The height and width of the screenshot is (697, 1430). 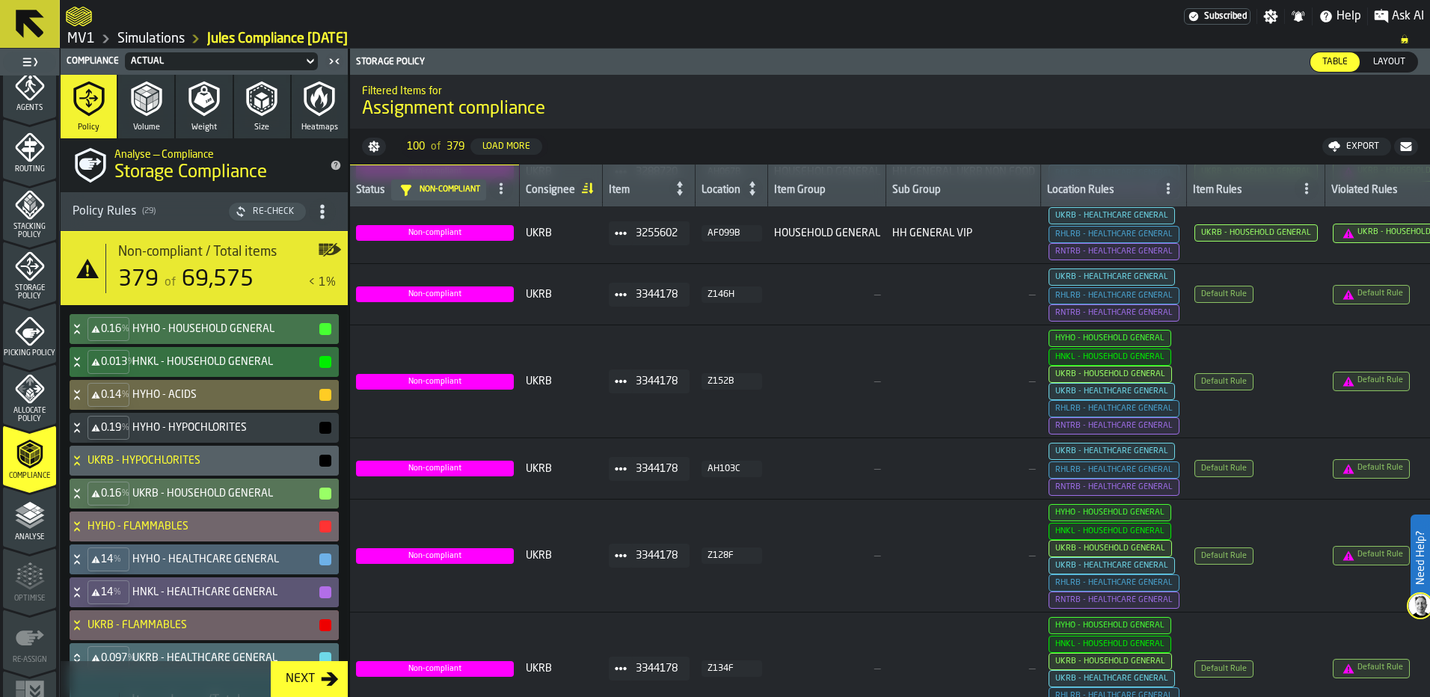 What do you see at coordinates (29, 353) in the screenshot?
I see `span: Picking Policy` at bounding box center [29, 353].